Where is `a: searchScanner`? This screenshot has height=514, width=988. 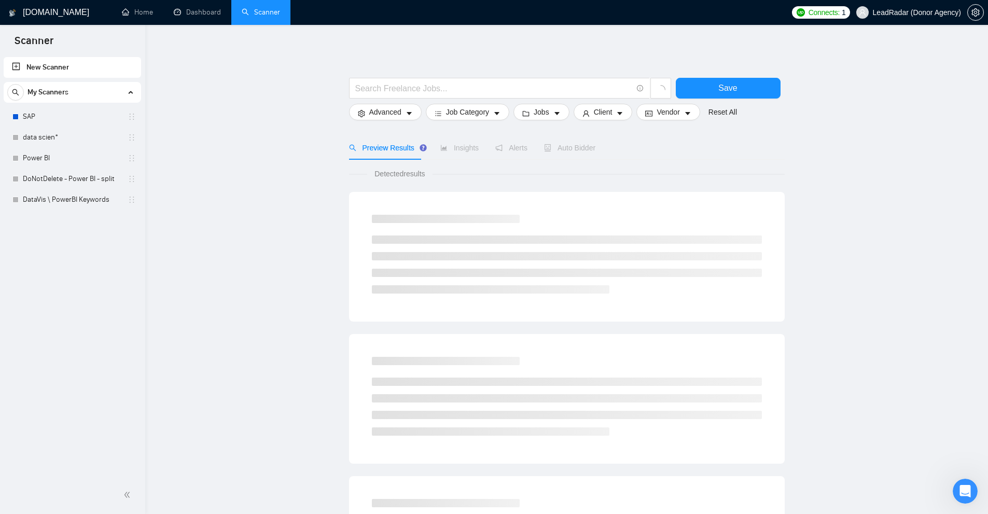 a: searchScanner is located at coordinates (261, 12).